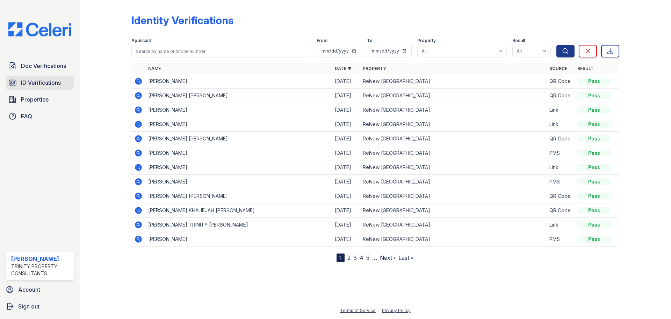 Image resolution: width=671 pixels, height=319 pixels. Describe the element at coordinates (41, 83) in the screenshot. I see `span: ID Verifications` at that location.